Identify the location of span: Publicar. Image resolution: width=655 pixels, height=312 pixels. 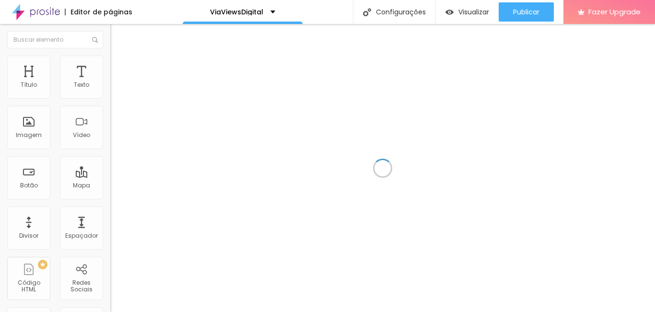
(526, 12).